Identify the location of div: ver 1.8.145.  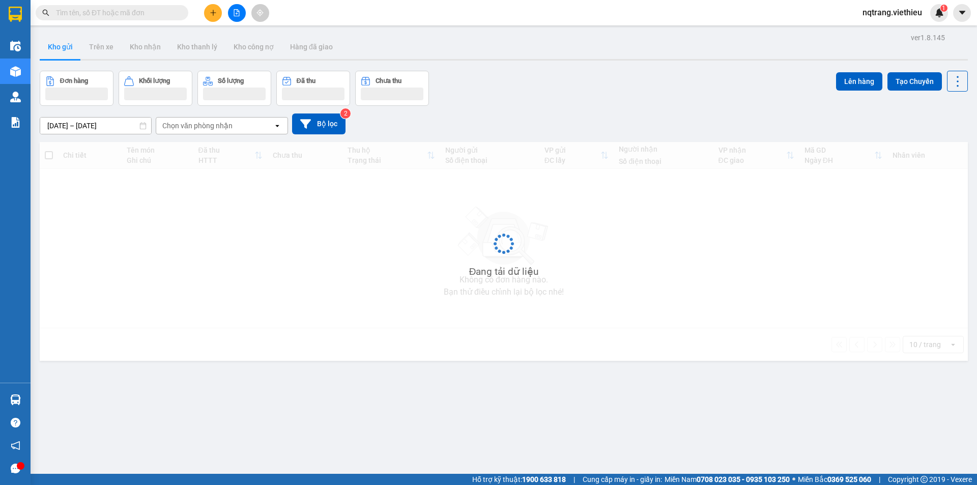
(928, 38).